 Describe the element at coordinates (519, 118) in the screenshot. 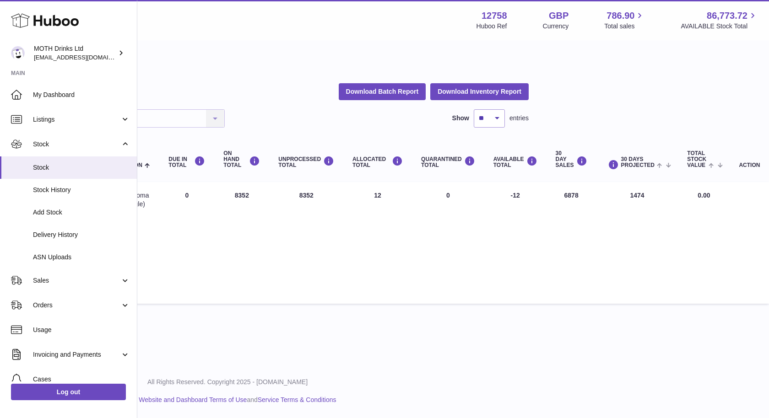

I see `span: entries` at that location.